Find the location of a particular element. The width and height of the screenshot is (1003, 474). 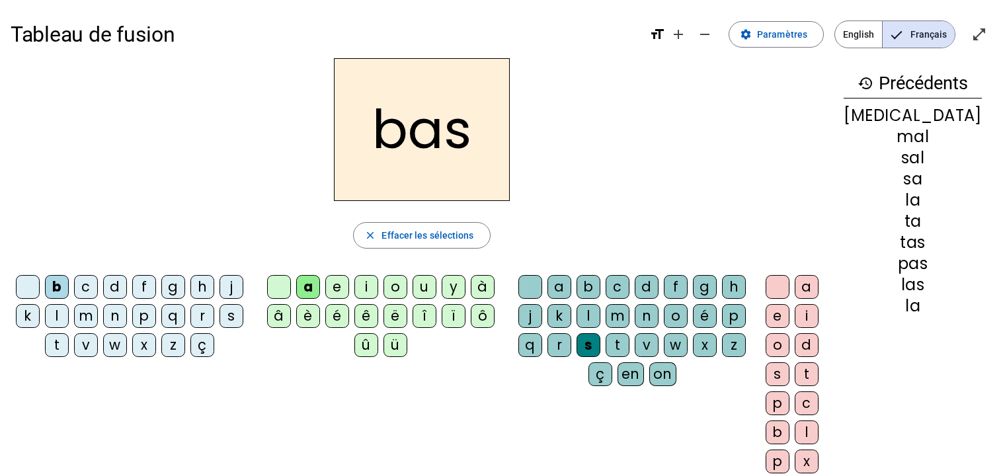

button: Diminuer la taille de la police is located at coordinates (705, 34).